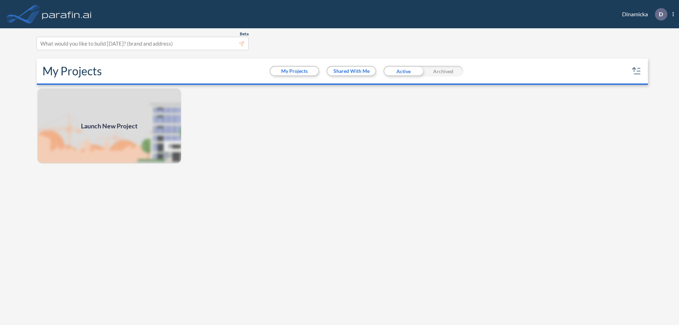 This screenshot has width=679, height=325. I want to click on h2: My Projects, so click(72, 71).